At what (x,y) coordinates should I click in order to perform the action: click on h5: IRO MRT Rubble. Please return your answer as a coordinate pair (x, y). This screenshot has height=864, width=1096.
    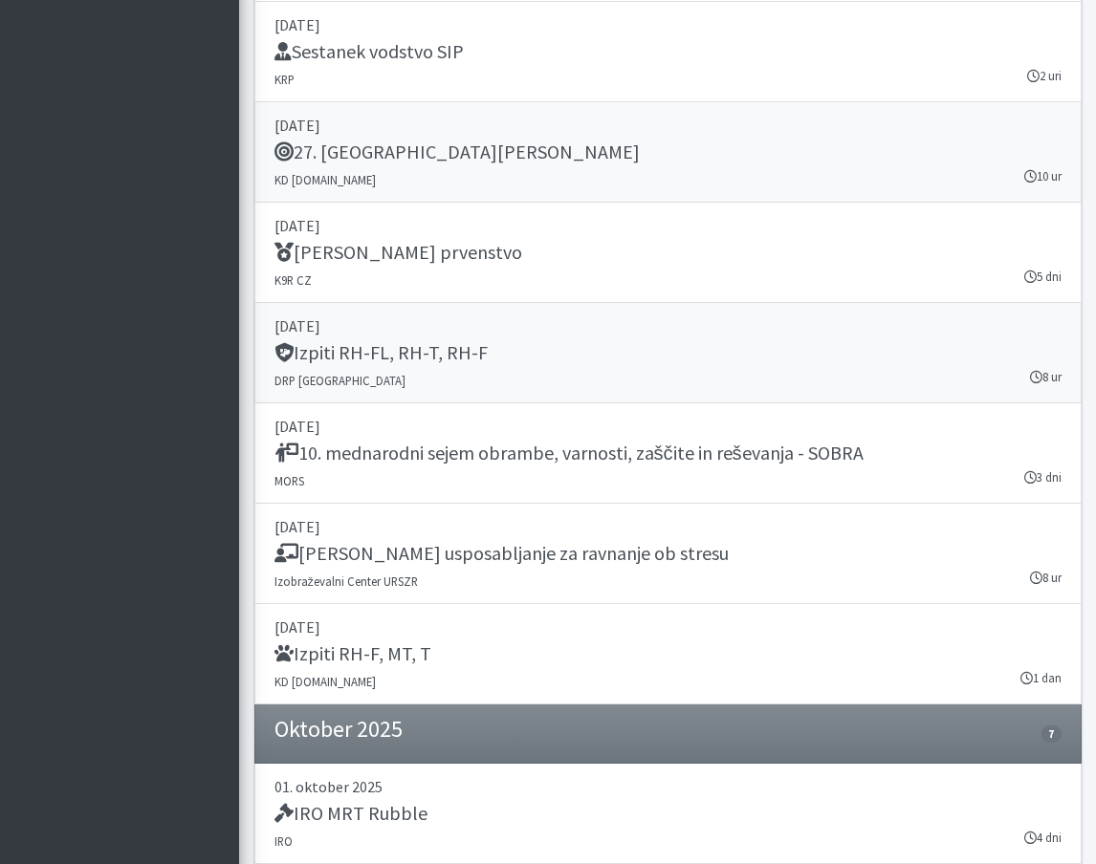
    Looking at the image, I should click on (351, 814).